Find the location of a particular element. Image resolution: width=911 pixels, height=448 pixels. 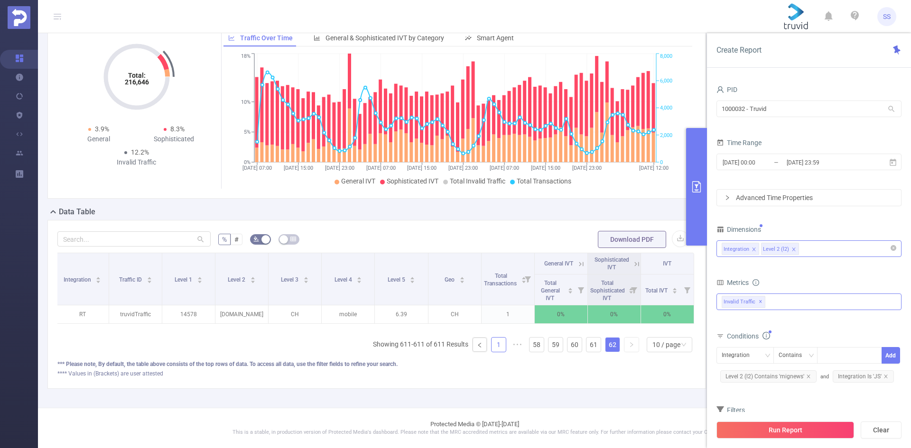

i: icon: bar-chart is located at coordinates (317, 38).